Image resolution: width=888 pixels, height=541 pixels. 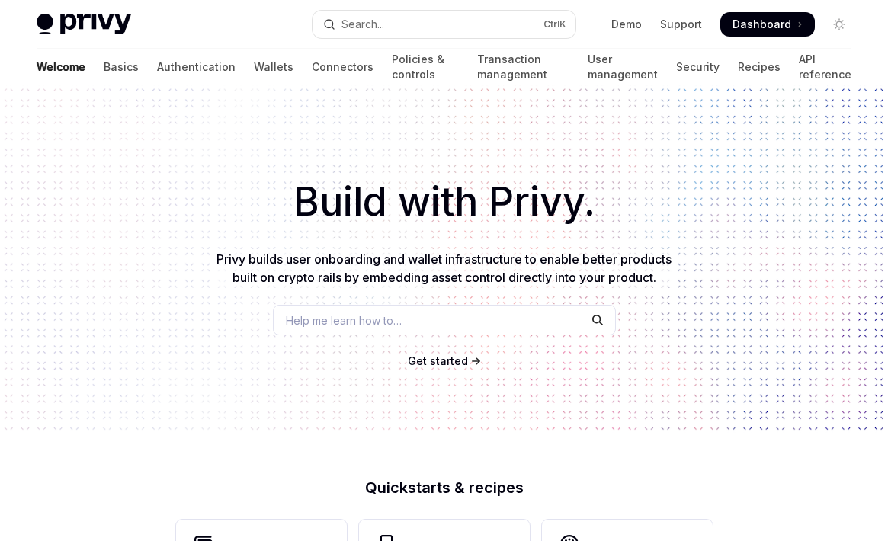 What do you see at coordinates (825, 67) in the screenshot?
I see `a: API reference` at bounding box center [825, 67].